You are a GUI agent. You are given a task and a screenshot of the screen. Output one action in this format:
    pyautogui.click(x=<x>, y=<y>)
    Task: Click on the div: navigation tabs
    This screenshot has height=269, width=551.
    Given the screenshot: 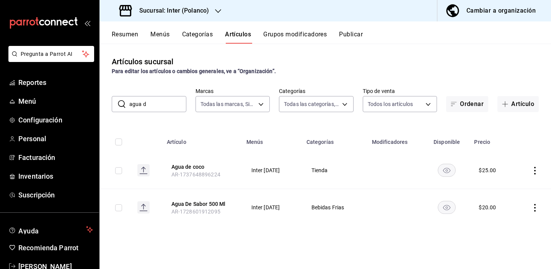 What is the action you would take?
    pyautogui.click(x=332, y=37)
    